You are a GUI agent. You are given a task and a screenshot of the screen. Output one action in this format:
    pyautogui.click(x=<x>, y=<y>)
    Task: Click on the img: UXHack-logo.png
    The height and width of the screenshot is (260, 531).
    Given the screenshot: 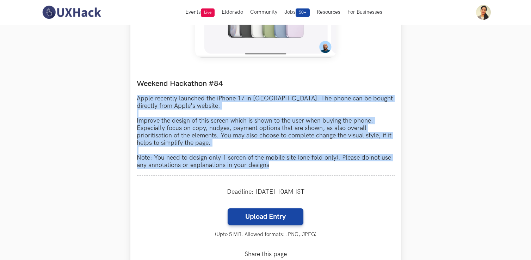 What is the action you would take?
    pyautogui.click(x=72, y=12)
    